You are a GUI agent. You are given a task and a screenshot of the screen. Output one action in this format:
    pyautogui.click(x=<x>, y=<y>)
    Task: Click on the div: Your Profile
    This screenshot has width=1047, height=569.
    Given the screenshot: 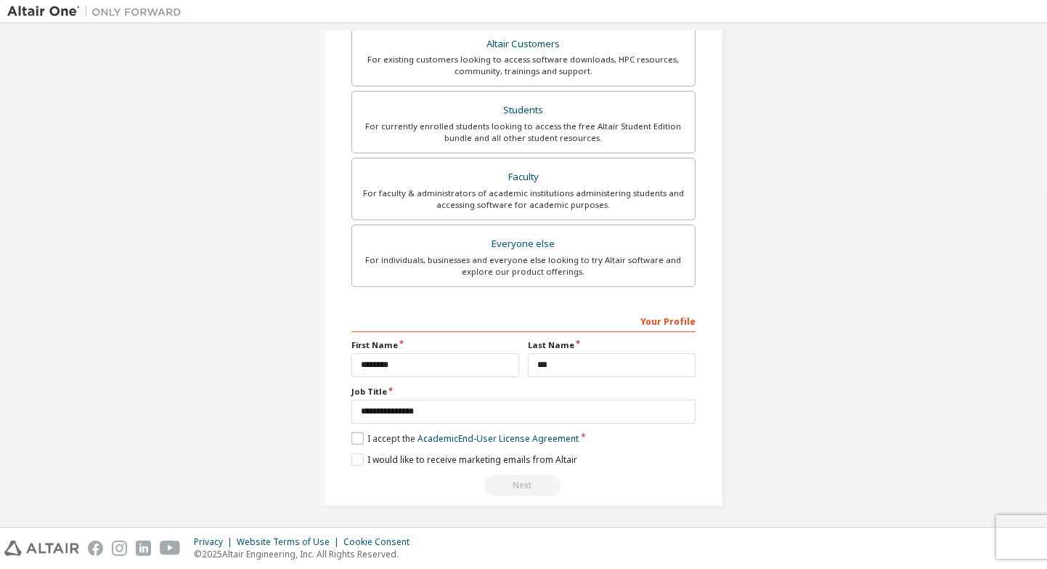 What is the action you would take?
    pyautogui.click(x=524, y=320)
    